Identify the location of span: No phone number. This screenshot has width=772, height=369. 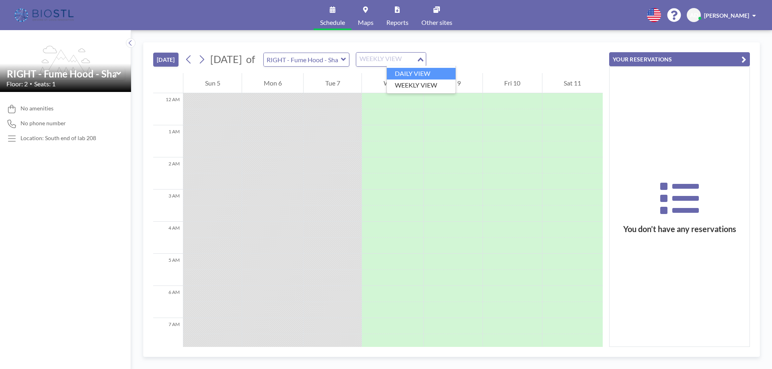
(43, 123).